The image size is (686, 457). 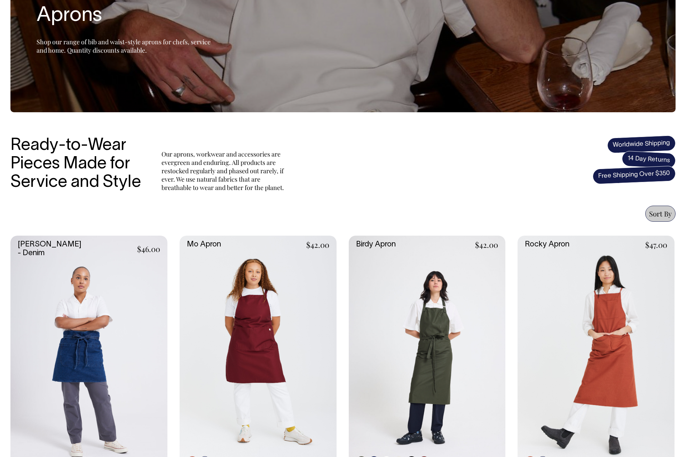 I want to click on span: 14 Day Returns, so click(x=649, y=160).